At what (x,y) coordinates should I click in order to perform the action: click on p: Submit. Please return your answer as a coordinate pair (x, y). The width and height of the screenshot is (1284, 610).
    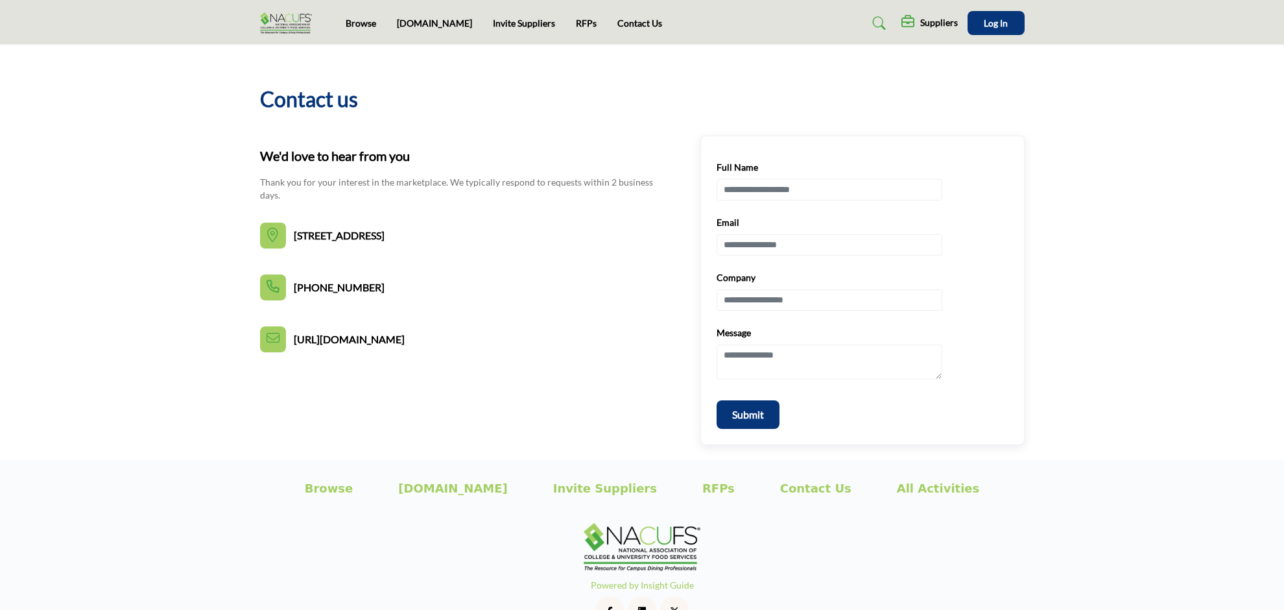
    Looking at the image, I should click on (748, 414).